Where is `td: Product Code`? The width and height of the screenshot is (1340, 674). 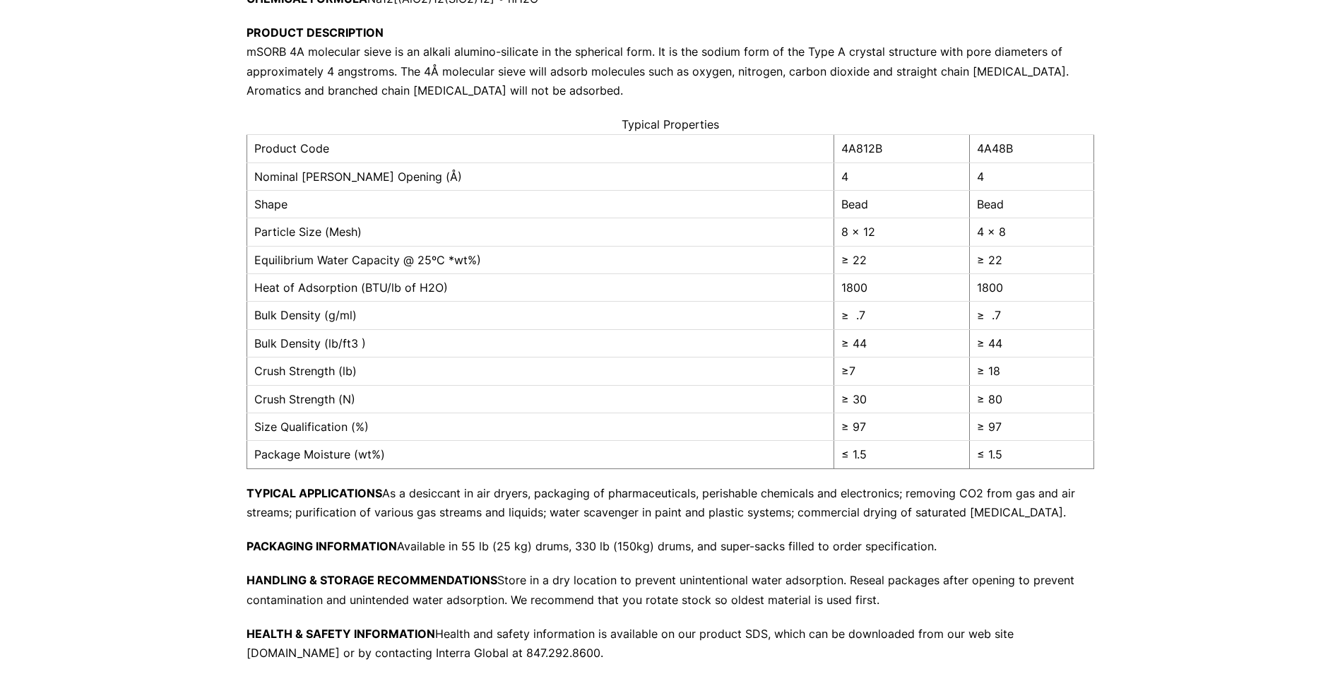 td: Product Code is located at coordinates (541, 148).